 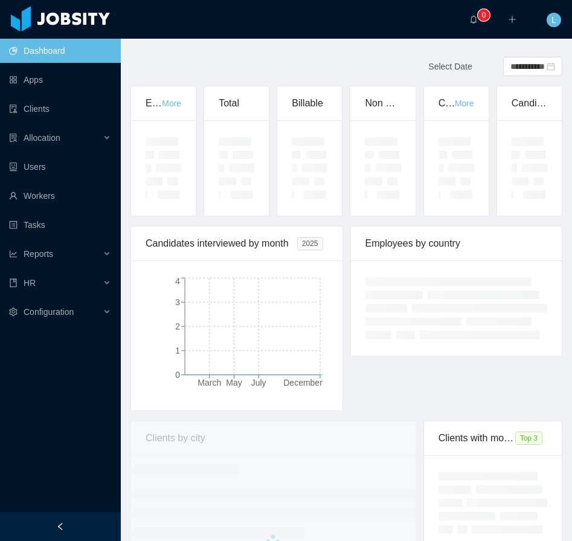 I want to click on sup: 0, so click(x=484, y=15).